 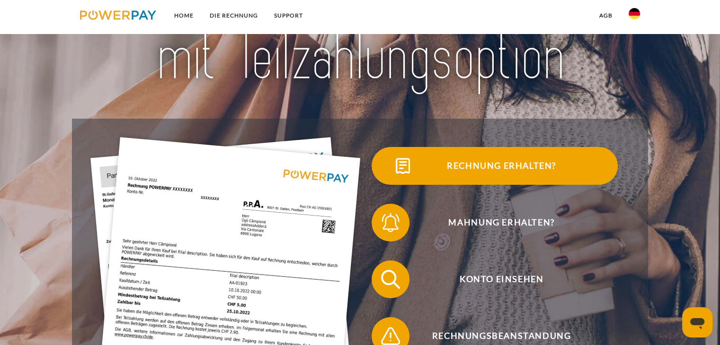 What do you see at coordinates (288, 16) in the screenshot?
I see `a: SUPPORT` at bounding box center [288, 16].